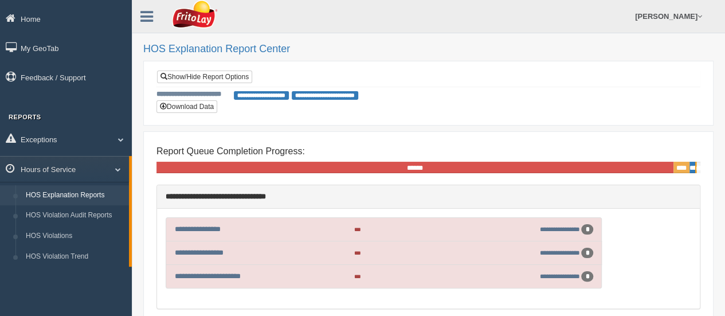 Image resolution: width=725 pixels, height=316 pixels. Describe the element at coordinates (75, 257) in the screenshot. I see `a: HOS Violation Trend` at that location.